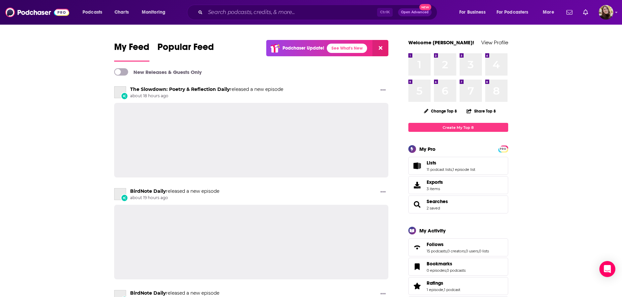  Describe the element at coordinates (437, 251) in the screenshot. I see `a: 15 podcasts` at that location.